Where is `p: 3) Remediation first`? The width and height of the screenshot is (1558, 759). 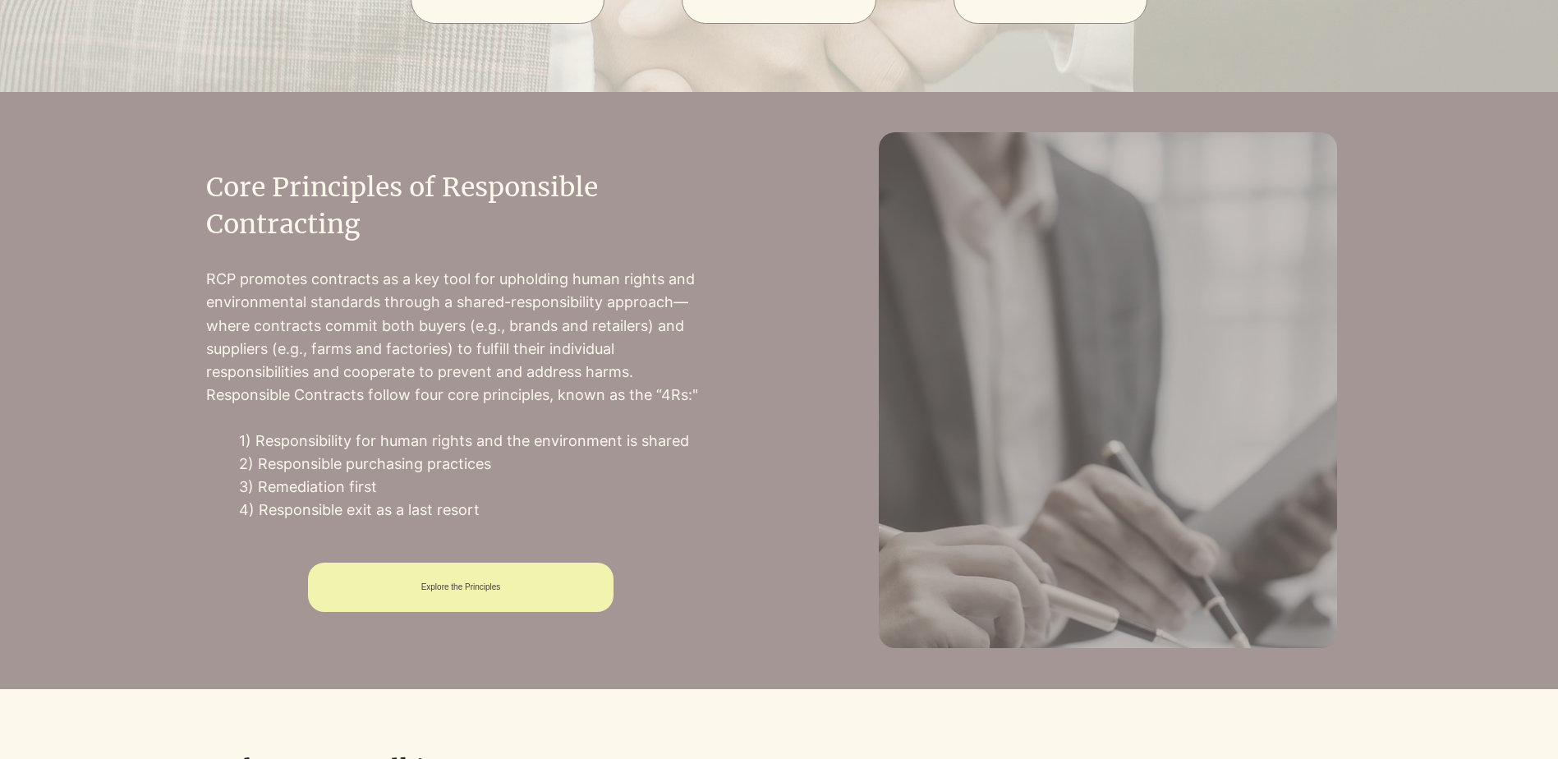
p: 3) Remediation first is located at coordinates (477, 487).